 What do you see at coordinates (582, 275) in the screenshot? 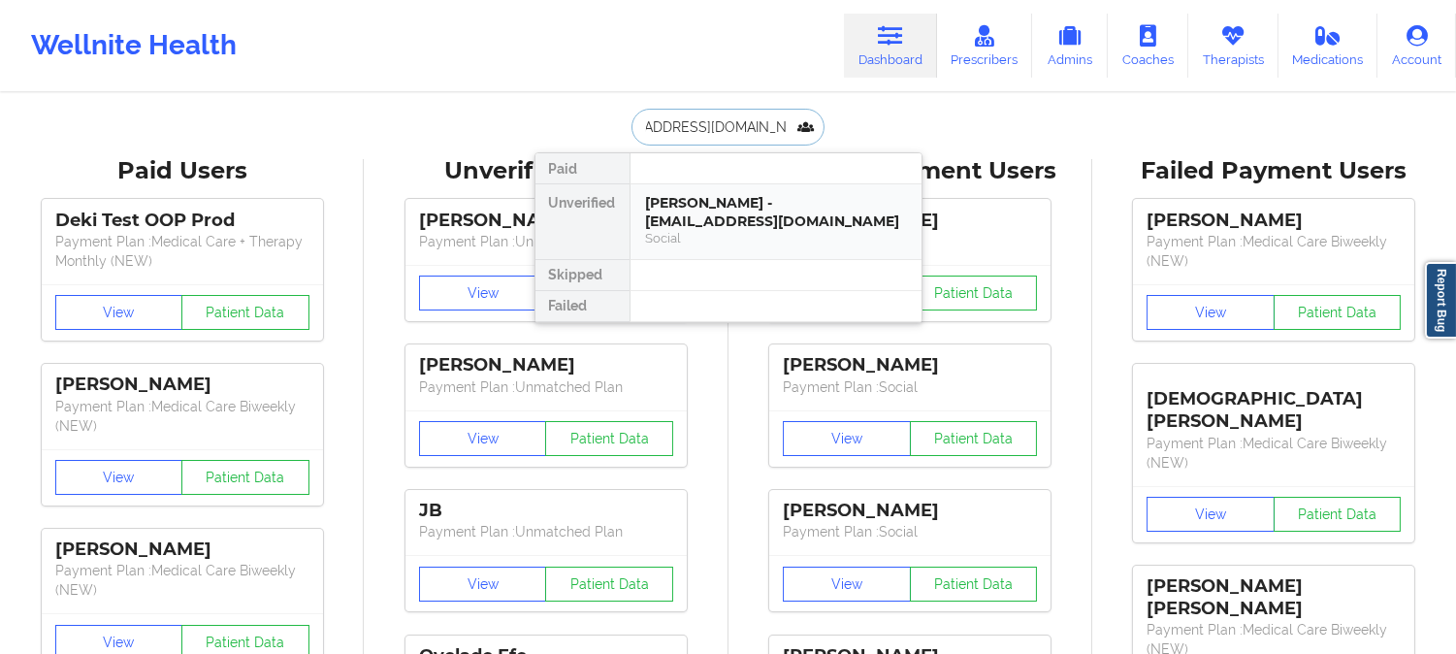
I see `div: Skipped` at bounding box center [582, 275].